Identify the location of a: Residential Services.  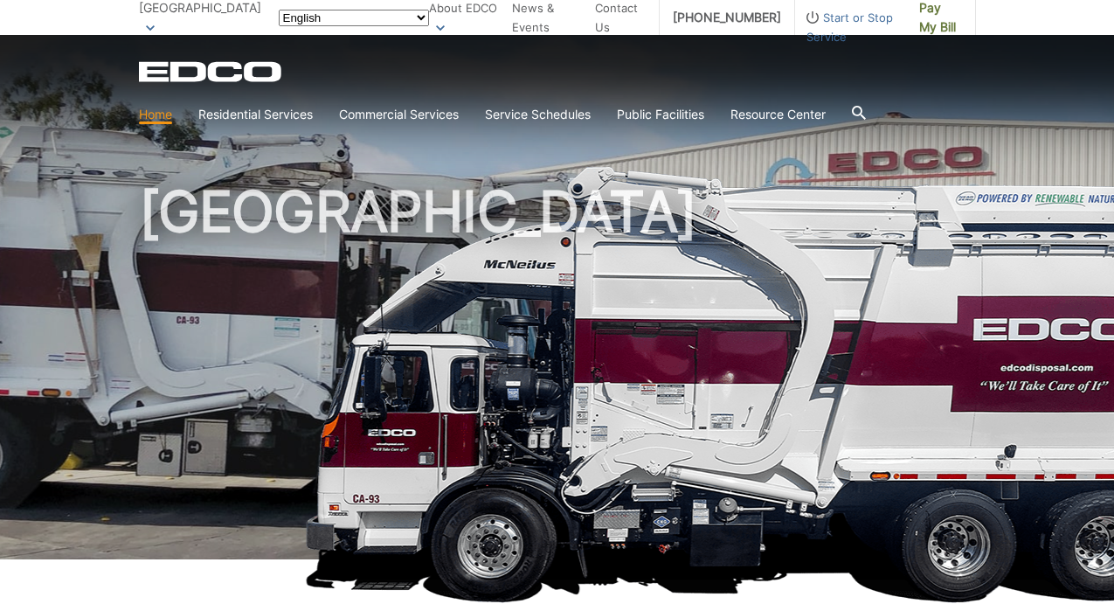
(255, 114).